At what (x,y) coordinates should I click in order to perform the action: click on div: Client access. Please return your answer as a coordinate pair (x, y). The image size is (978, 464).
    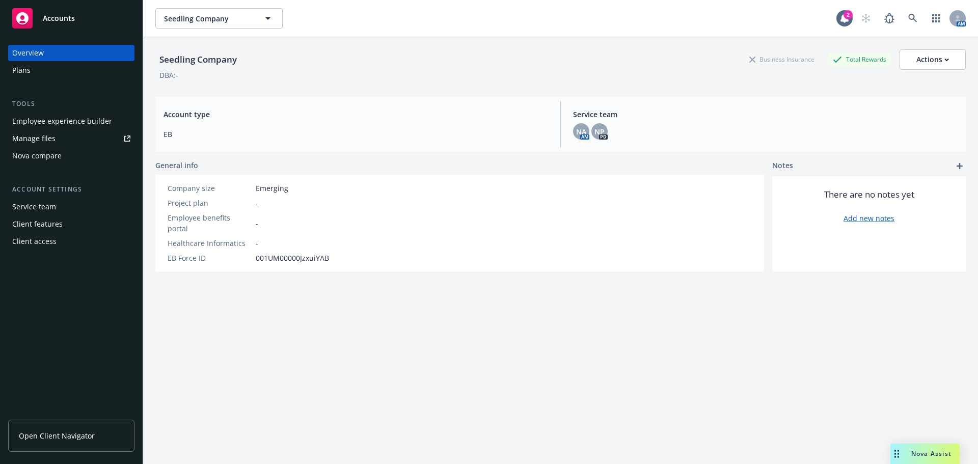
    Looking at the image, I should click on (34, 241).